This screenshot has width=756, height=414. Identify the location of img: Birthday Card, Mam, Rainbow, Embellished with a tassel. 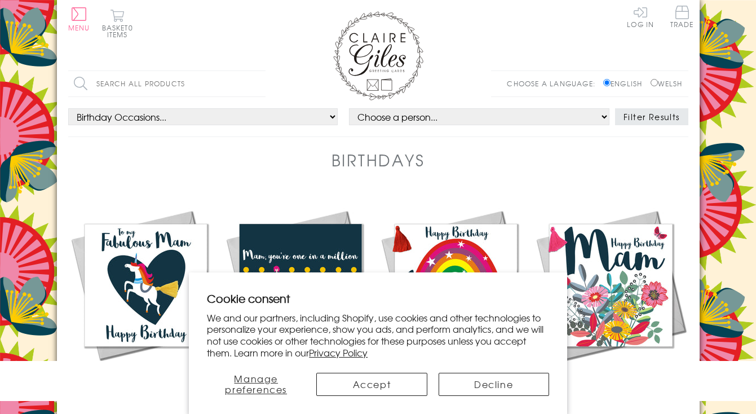
(456, 285).